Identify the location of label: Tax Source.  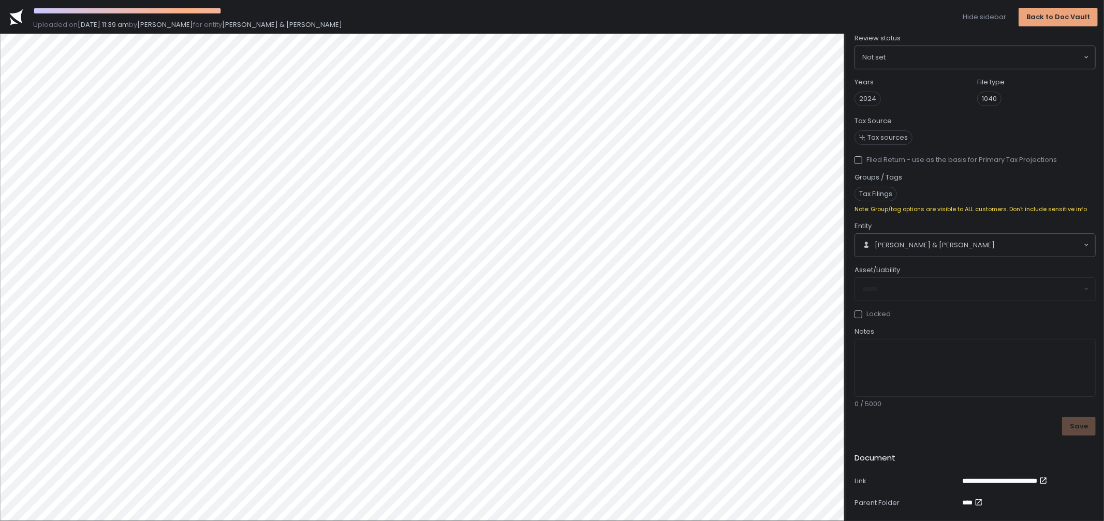
(873, 121).